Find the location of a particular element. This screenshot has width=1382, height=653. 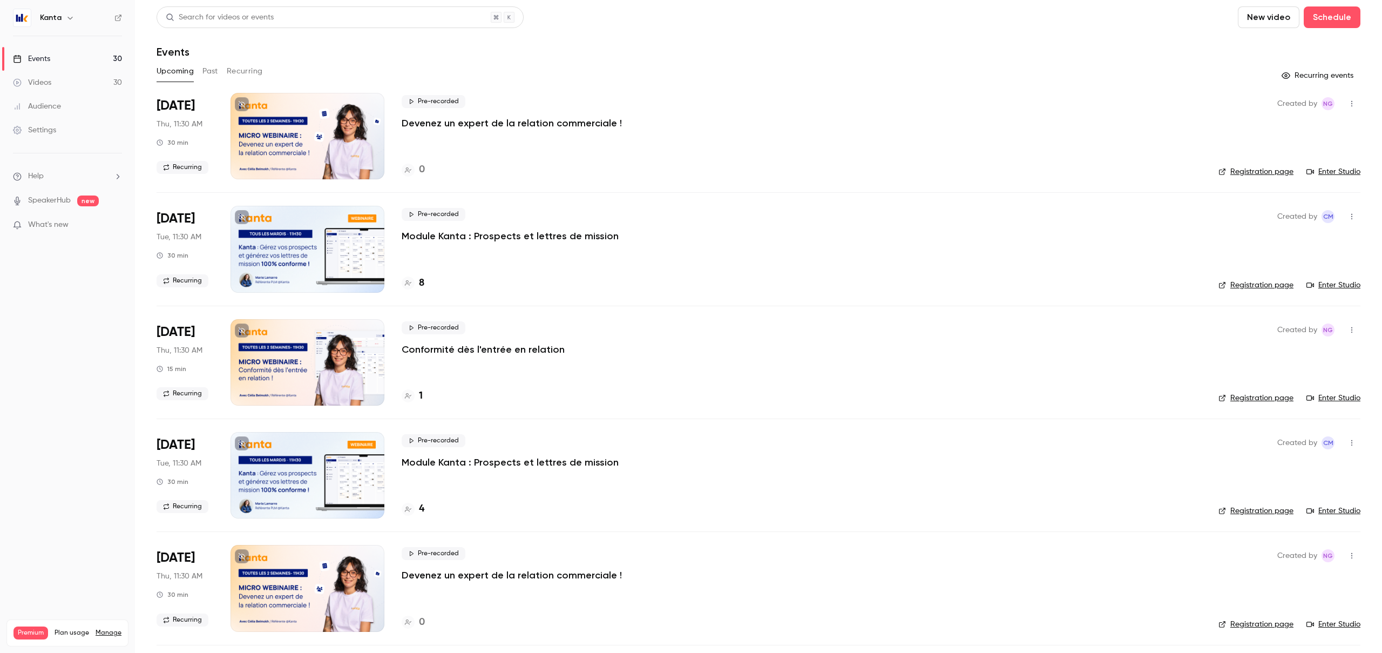

div: Audience is located at coordinates (37, 106).